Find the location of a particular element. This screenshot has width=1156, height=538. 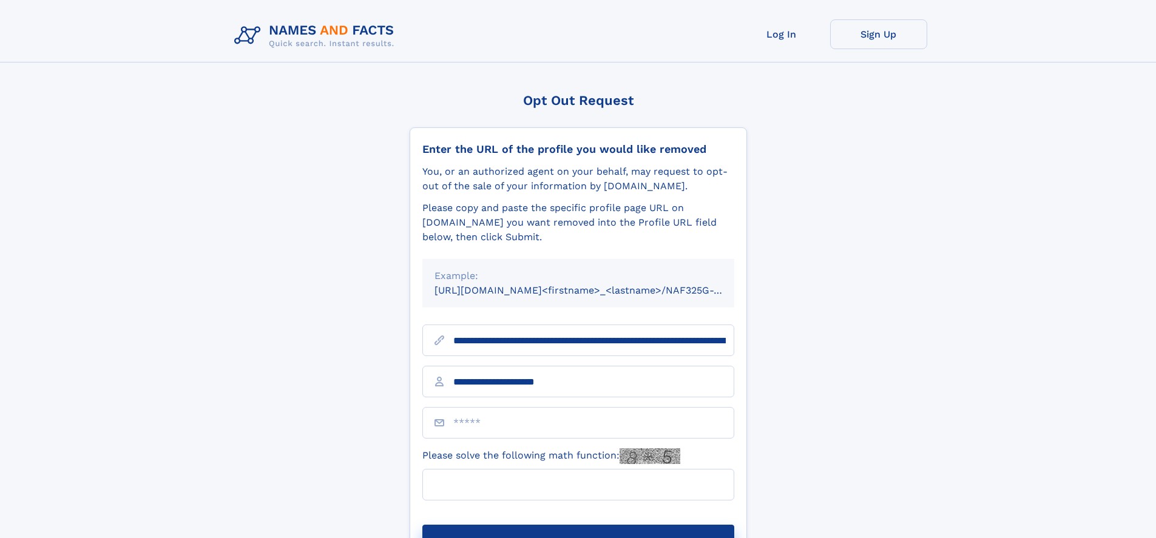

div: You, or an authorized agent on your behalf, may request to opt-out of the sale of your informatio... is located at coordinates (578, 179).